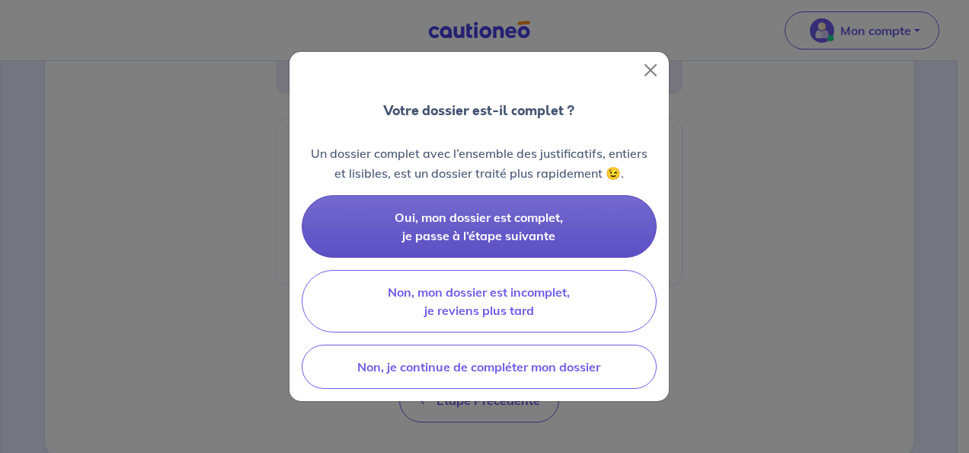 Image resolution: width=969 pixels, height=453 pixels. Describe the element at coordinates (651, 70) in the screenshot. I see `button: Close` at that location.